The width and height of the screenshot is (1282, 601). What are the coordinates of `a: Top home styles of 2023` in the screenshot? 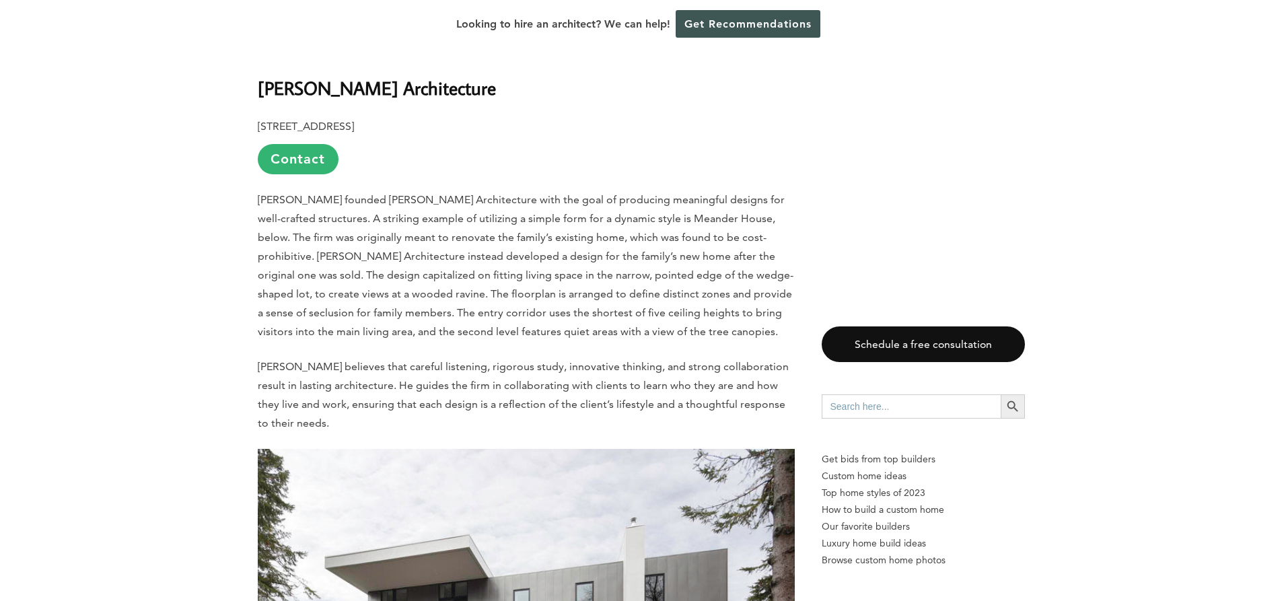 It's located at (923, 493).